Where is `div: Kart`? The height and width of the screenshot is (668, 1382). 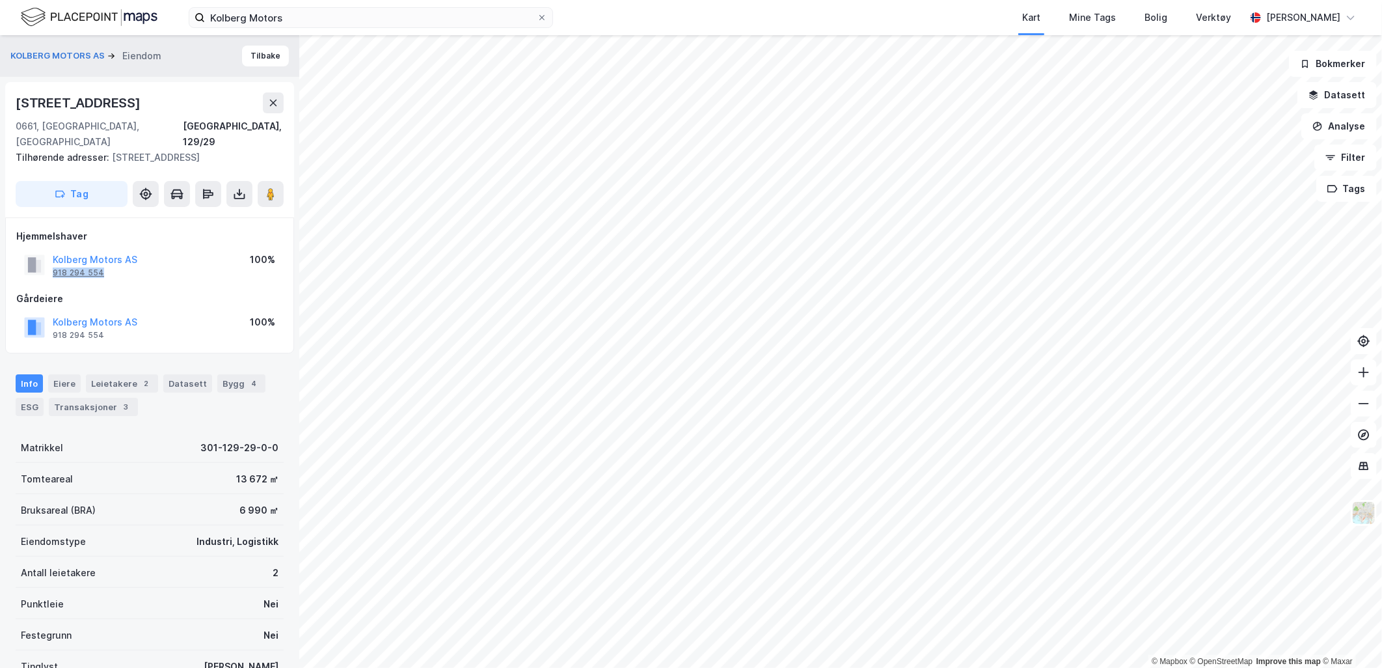
div: Kart is located at coordinates (1031, 18).